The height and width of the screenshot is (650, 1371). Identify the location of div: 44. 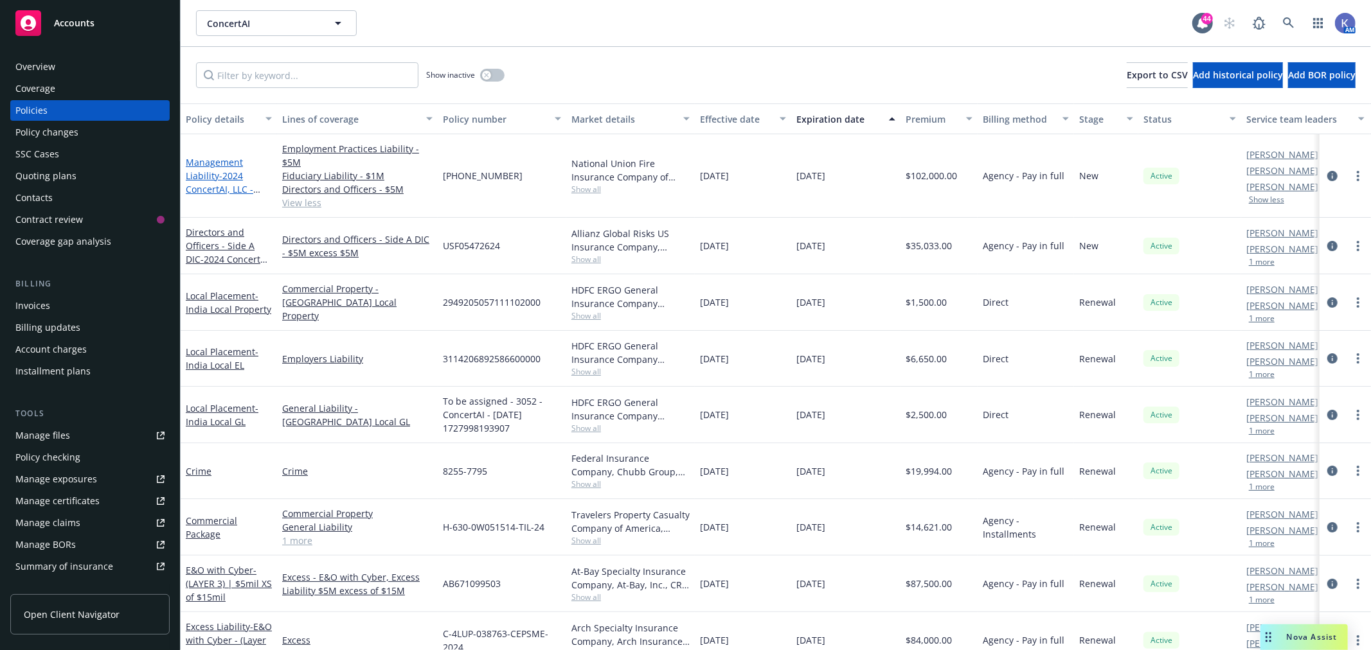
(1207, 19).